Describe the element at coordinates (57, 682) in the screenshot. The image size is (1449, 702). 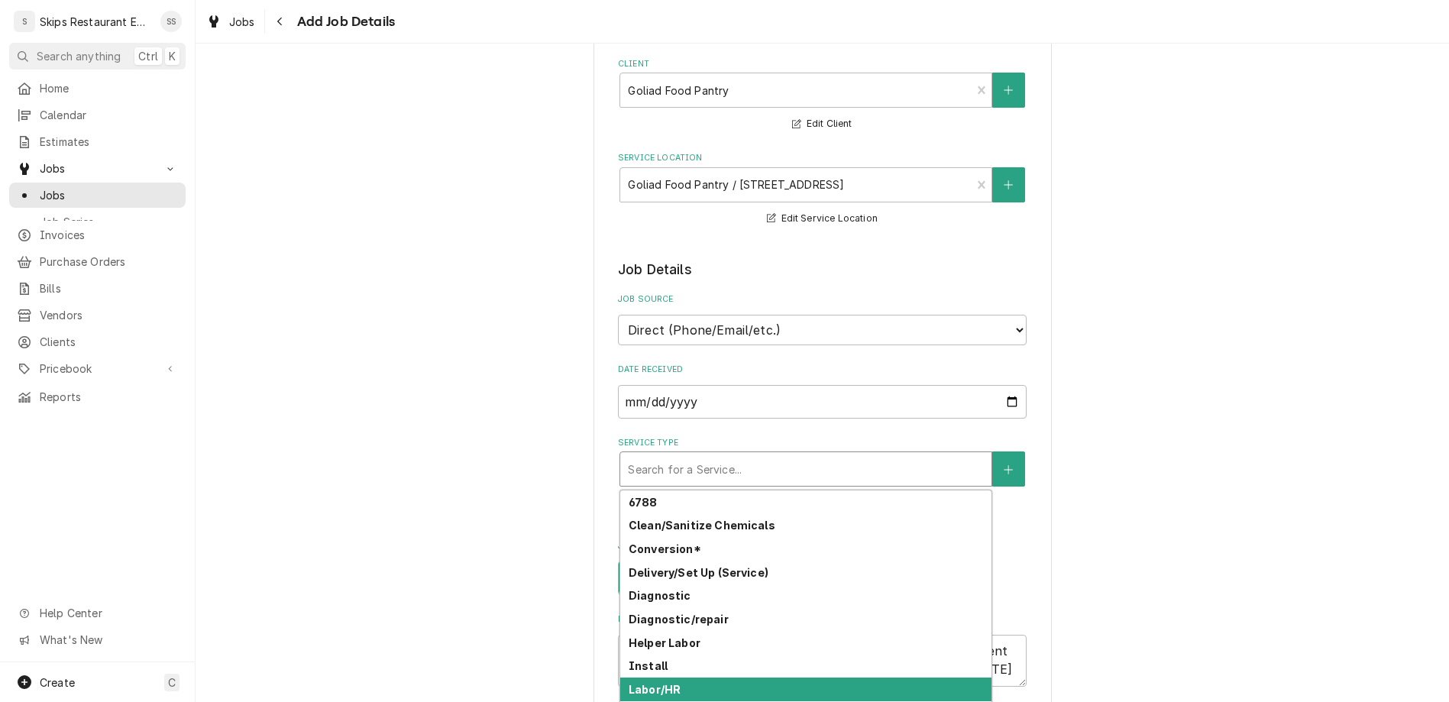
I see `span: Create` at that location.